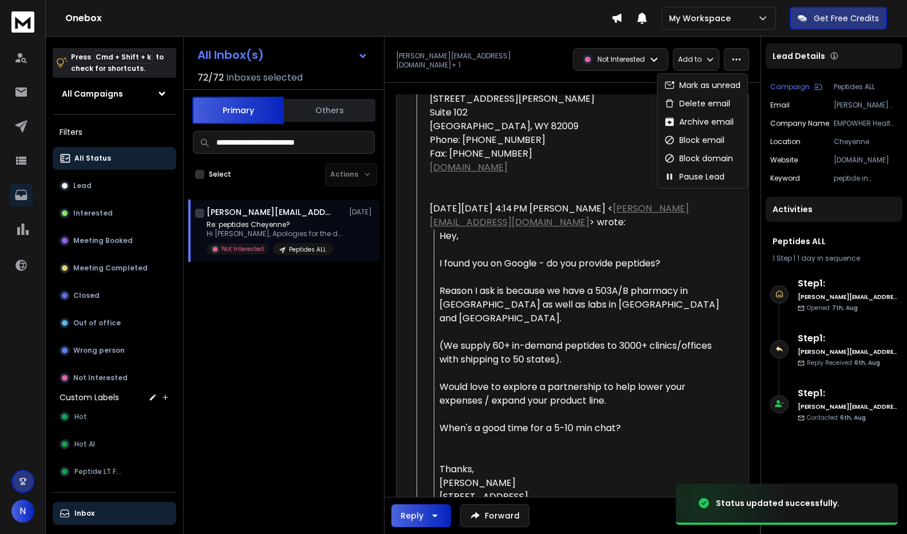 The height and width of the screenshot is (534, 907). Describe the element at coordinates (694, 177) in the screenshot. I see `div: Pause Lead` at that location.